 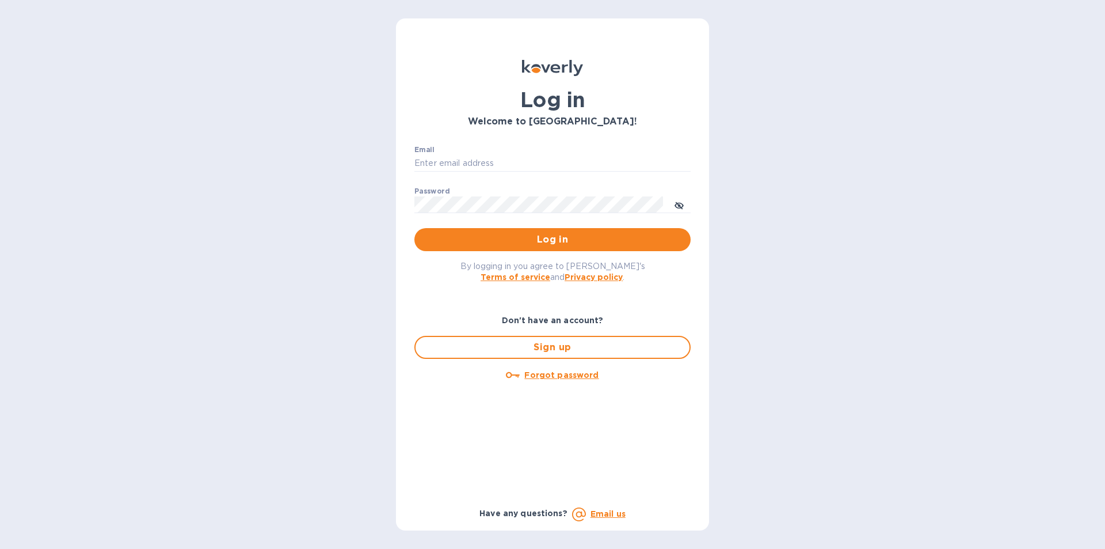 I want to click on button: Sign up, so click(x=553, y=347).